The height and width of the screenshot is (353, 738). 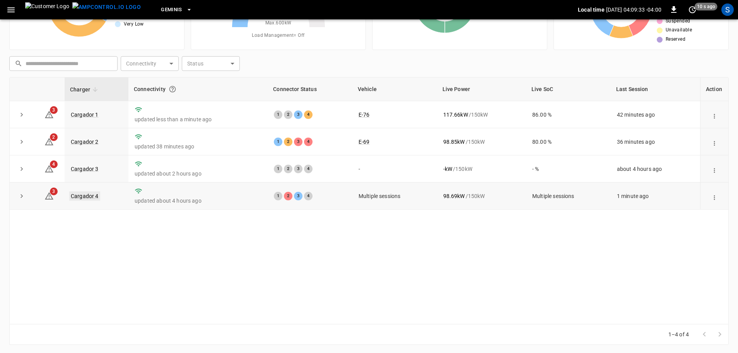 I want to click on th: Connector Status, so click(x=310, y=89).